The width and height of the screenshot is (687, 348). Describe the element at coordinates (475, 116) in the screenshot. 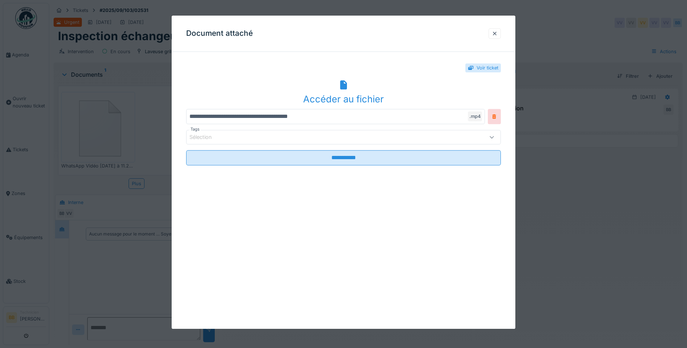

I see `div: .mp4` at that location.